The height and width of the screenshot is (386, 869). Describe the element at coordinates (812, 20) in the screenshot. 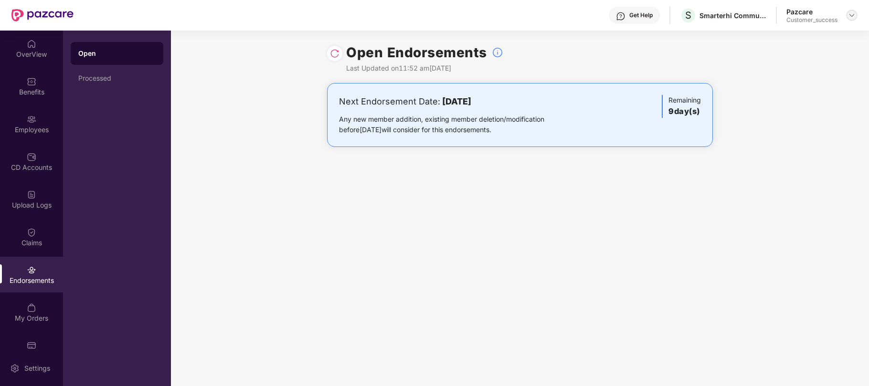

I see `div: Customer_success` at that location.